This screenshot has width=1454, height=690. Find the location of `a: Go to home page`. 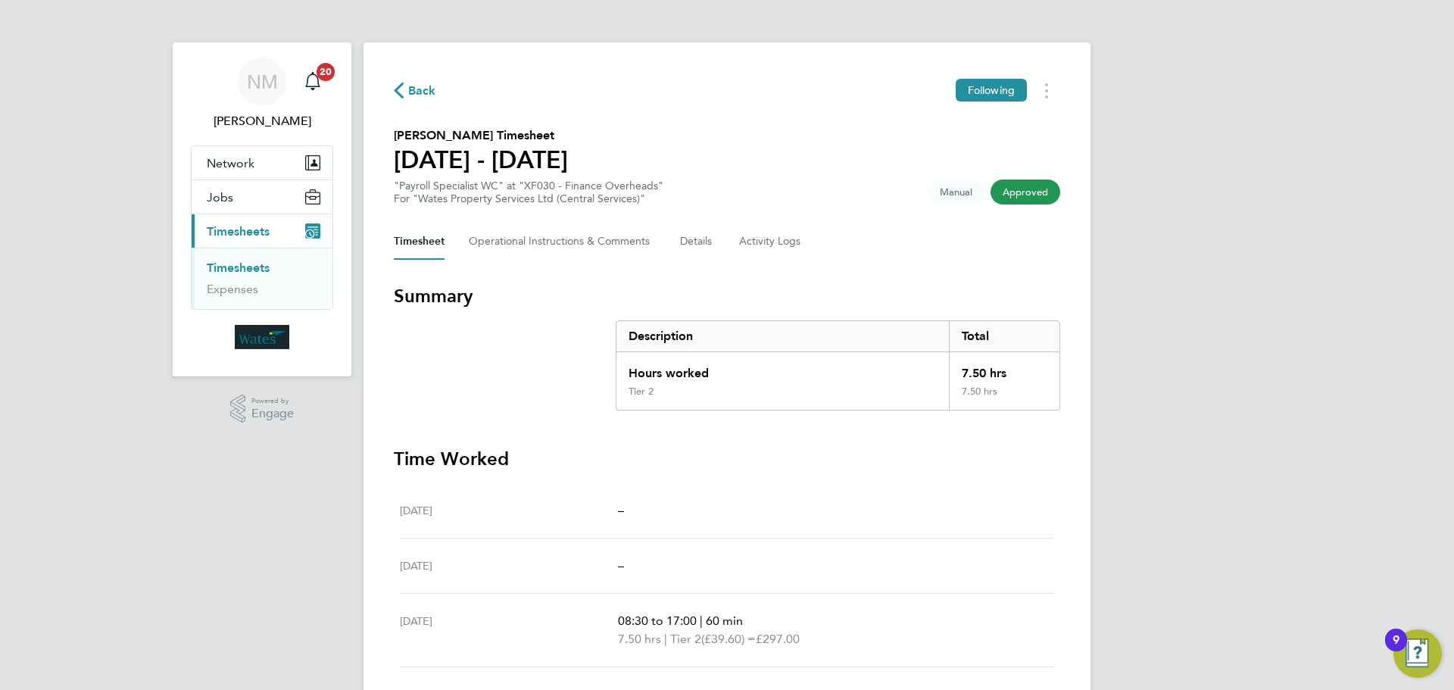

a: Go to home page is located at coordinates (262, 337).